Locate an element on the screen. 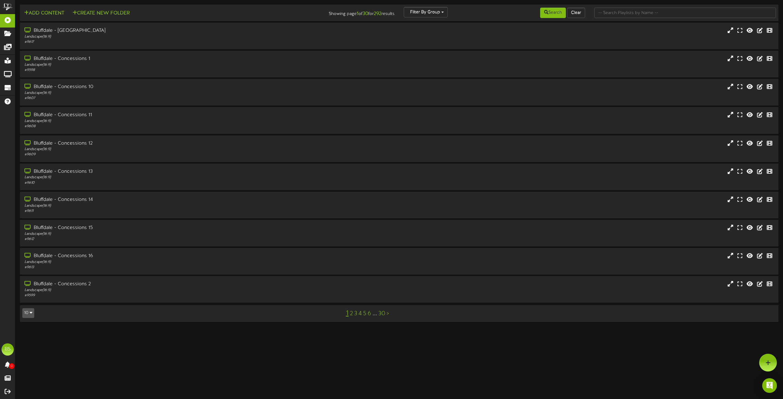  div: # 9613 is located at coordinates (178, 267).